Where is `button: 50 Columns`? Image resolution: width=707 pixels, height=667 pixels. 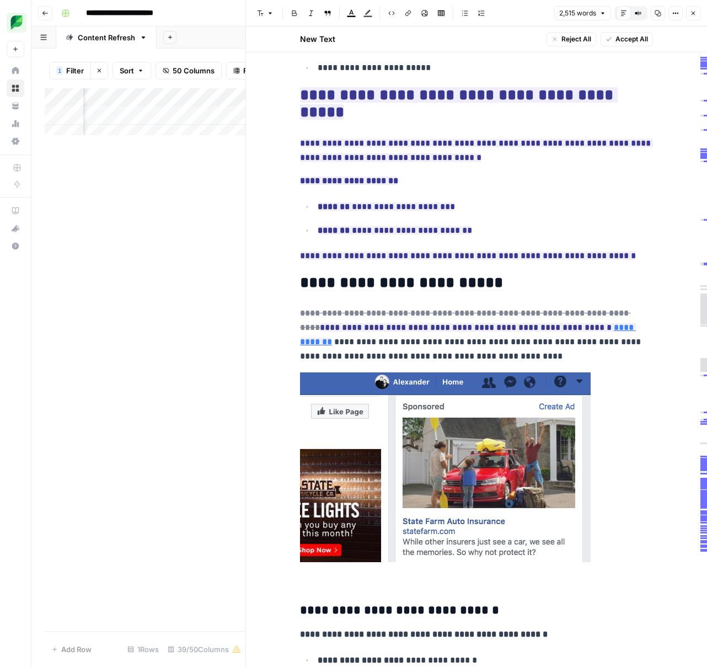 button: 50 Columns is located at coordinates (189, 71).